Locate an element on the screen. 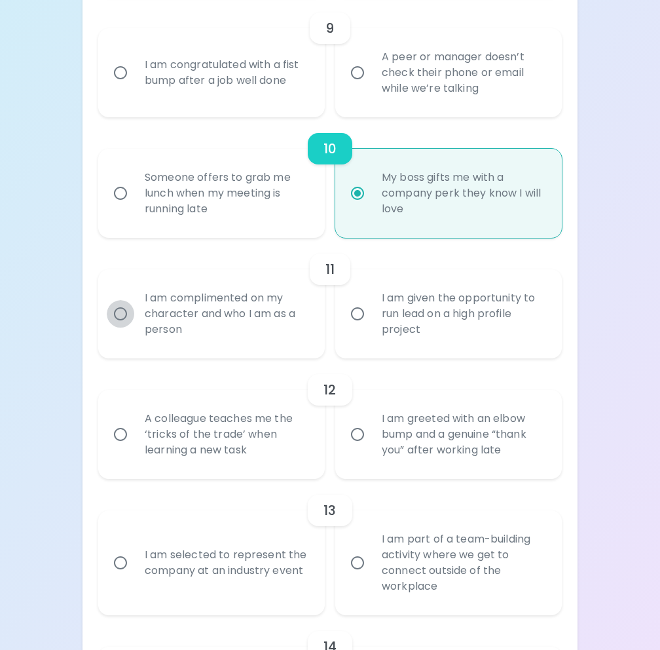  div: I am given the opportunity to run lead on a high profile project is located at coordinates (463, 314).